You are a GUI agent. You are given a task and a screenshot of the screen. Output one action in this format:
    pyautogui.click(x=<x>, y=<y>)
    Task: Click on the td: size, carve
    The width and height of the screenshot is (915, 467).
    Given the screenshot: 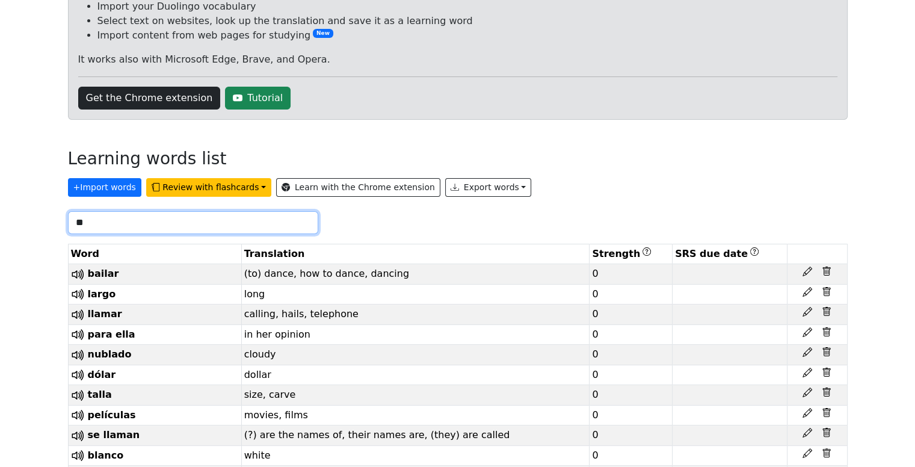 What is the action you would take?
    pyautogui.click(x=415, y=395)
    